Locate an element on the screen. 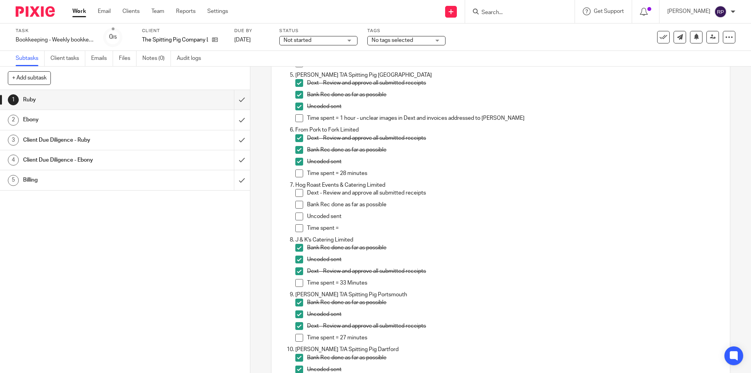  a: Email is located at coordinates (104, 11).